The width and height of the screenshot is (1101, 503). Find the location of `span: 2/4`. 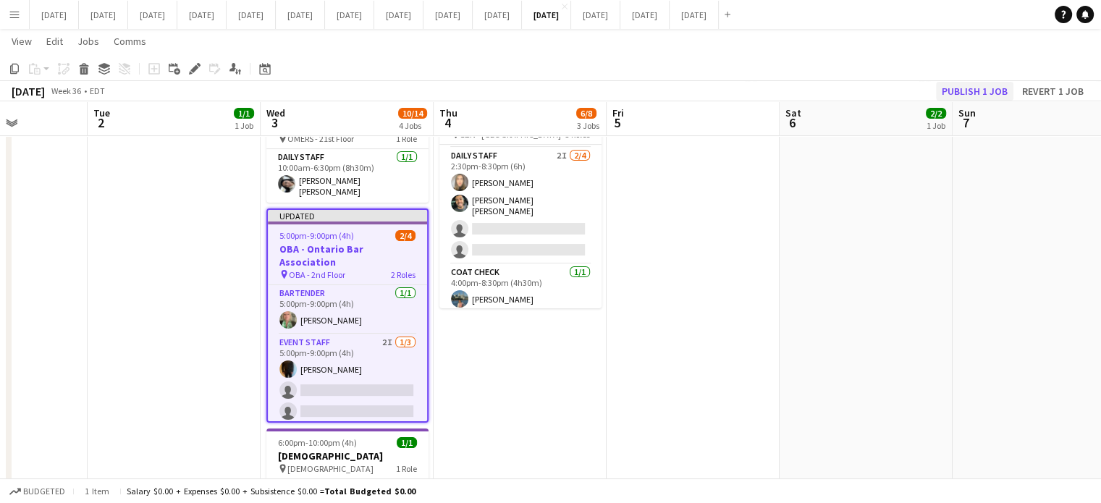

span: 2/4 is located at coordinates (406, 235).